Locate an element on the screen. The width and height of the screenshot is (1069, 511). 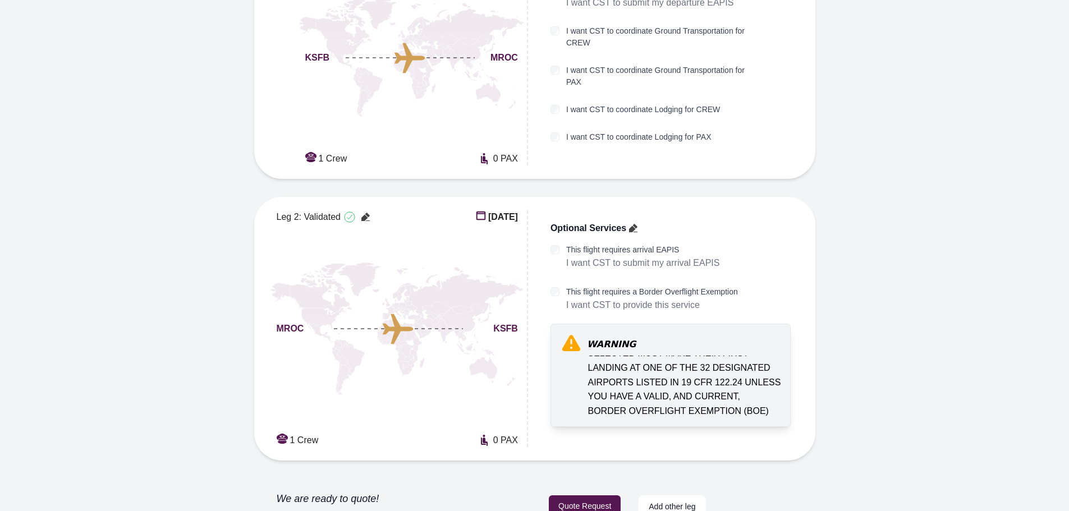
label: I want CST to coordinate Lodging for PAX is located at coordinates (639, 137).